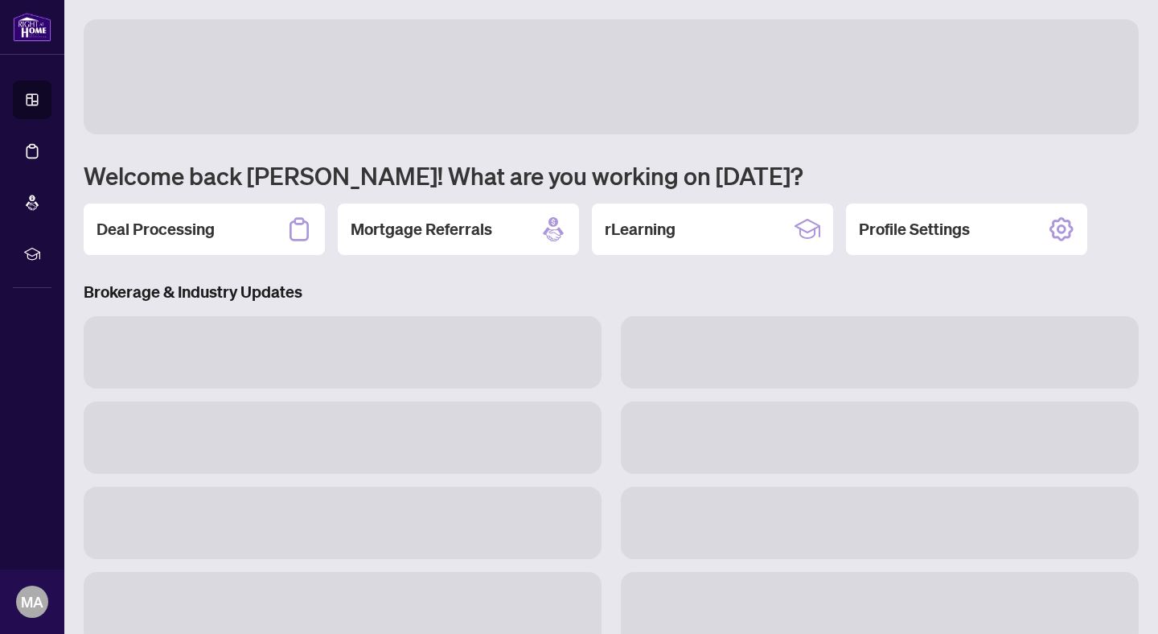  I want to click on h2: Profile Settings, so click(915, 229).